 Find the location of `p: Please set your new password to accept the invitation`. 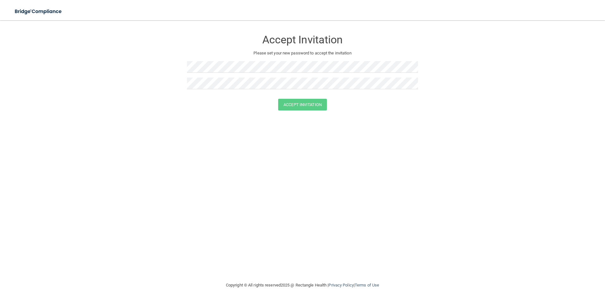

p: Please set your new password to accept the invitation is located at coordinates (303, 53).